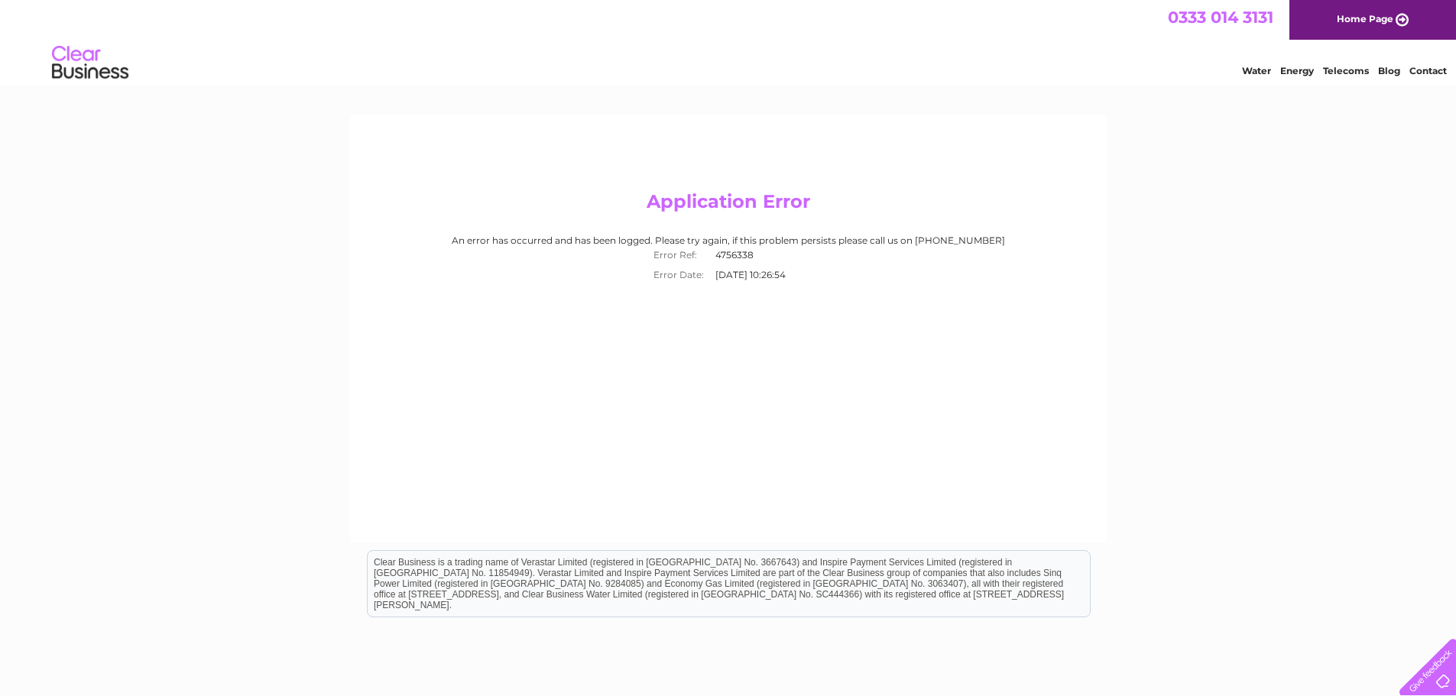  What do you see at coordinates (679, 255) in the screenshot?
I see `th: Error Ref:` at bounding box center [679, 255].